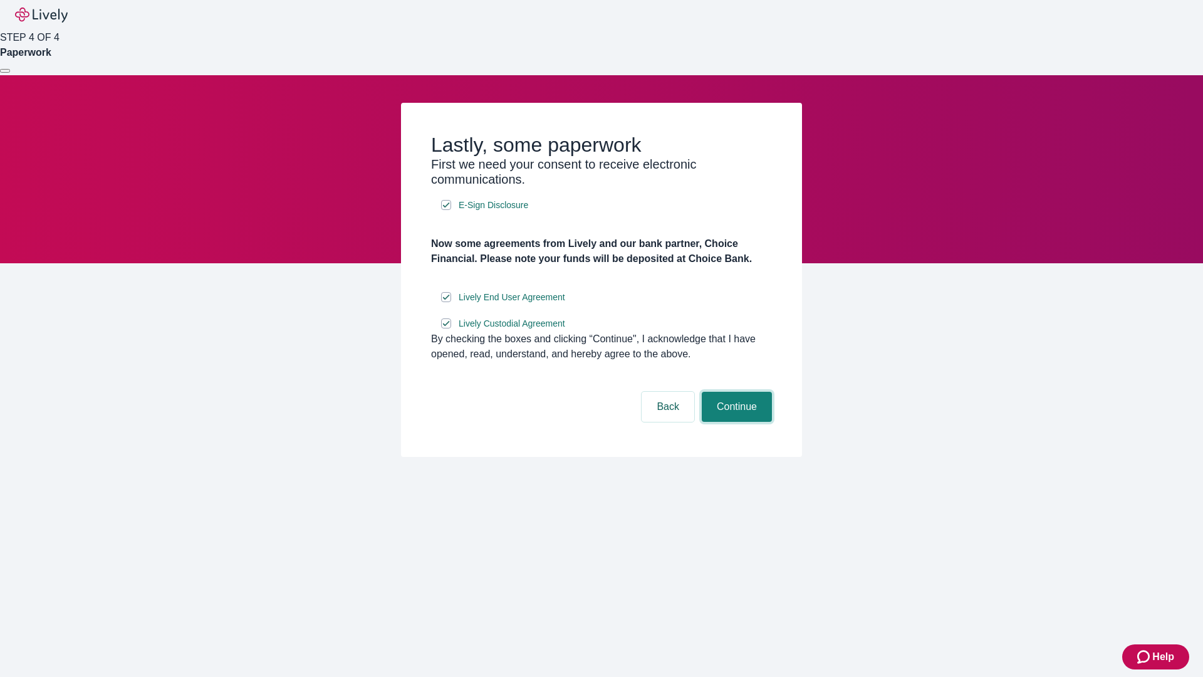  Describe the element at coordinates (493, 205) in the screenshot. I see `span: E-Sign Disclosure` at that location.